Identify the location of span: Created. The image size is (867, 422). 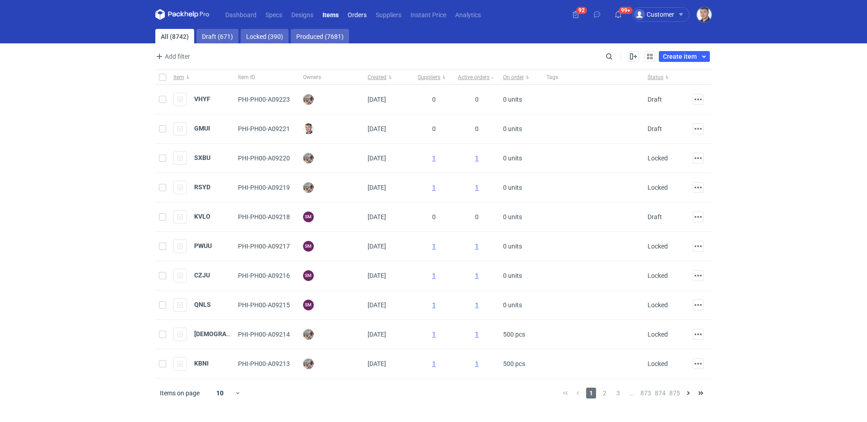
(377, 77).